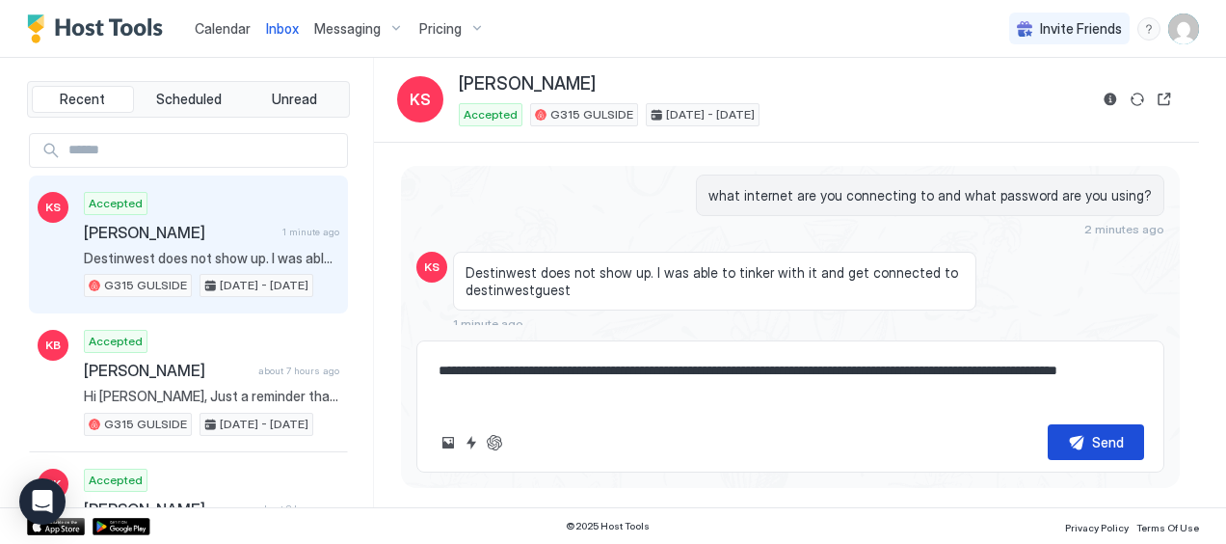 The image size is (1226, 544). Describe the element at coordinates (441, 29) in the screenshot. I see `span: Pricing` at that location.